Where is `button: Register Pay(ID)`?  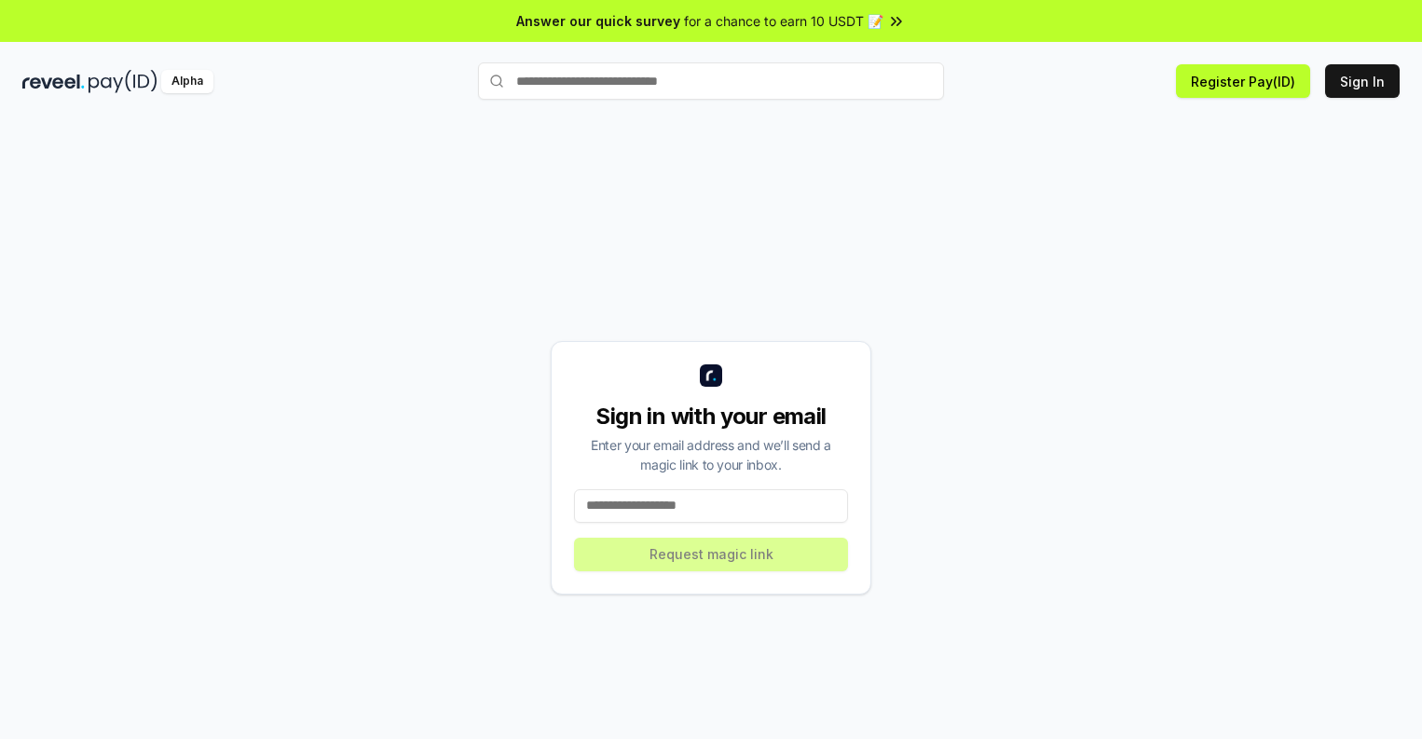
button: Register Pay(ID) is located at coordinates (1243, 81).